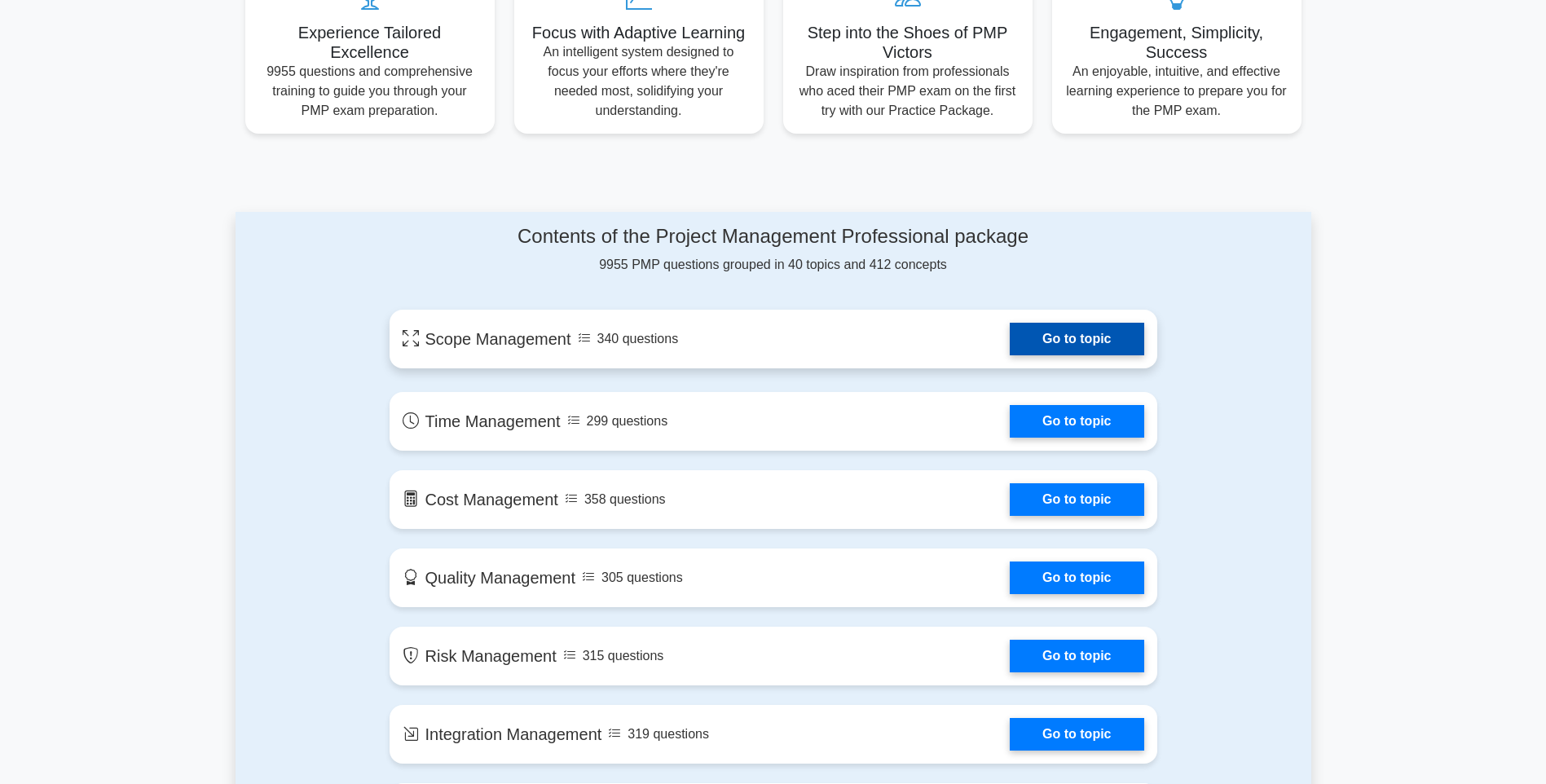 This screenshot has width=1546, height=784. What do you see at coordinates (1177, 43) in the screenshot?
I see `h5: Engagement, Simplicity, Success` at bounding box center [1177, 43].